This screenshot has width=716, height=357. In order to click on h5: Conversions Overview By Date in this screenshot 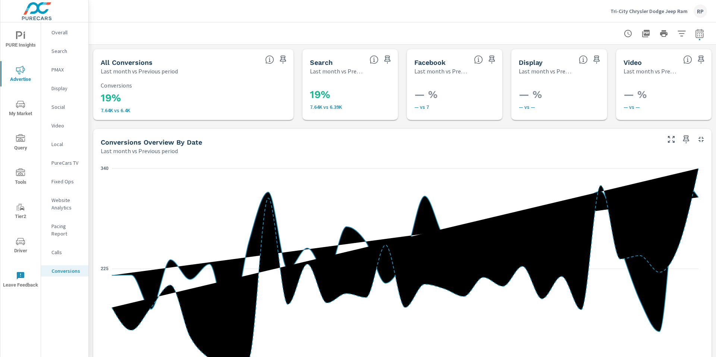, I will do `click(151, 142)`.